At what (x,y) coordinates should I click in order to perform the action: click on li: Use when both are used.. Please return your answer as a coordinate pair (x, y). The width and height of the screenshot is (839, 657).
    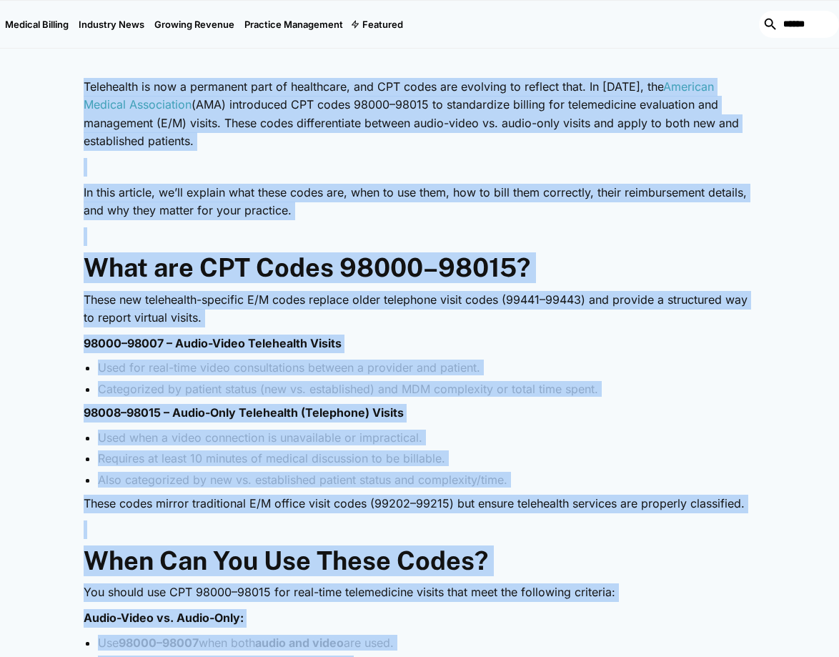
    Looking at the image, I should click on (426, 643).